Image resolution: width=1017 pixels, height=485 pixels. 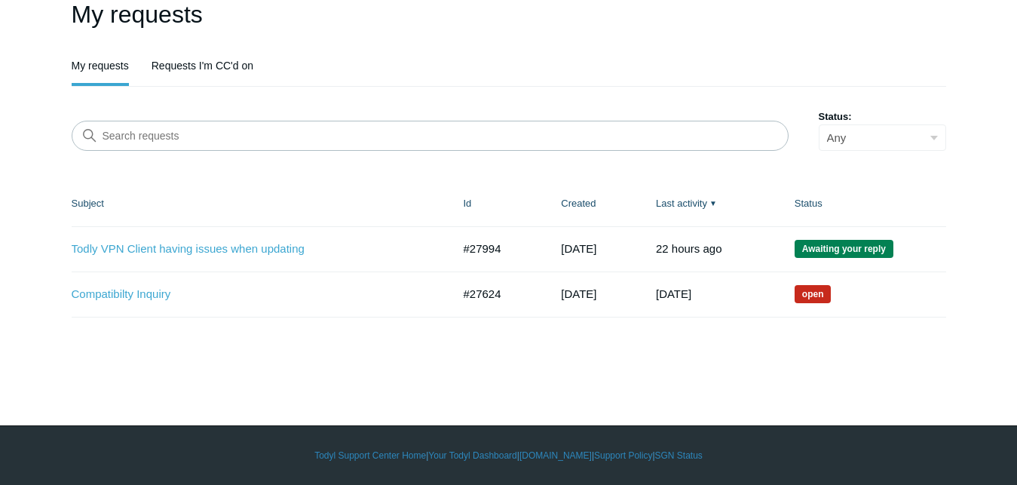 I want to click on a: Compatibilty Inquiry, so click(x=250, y=294).